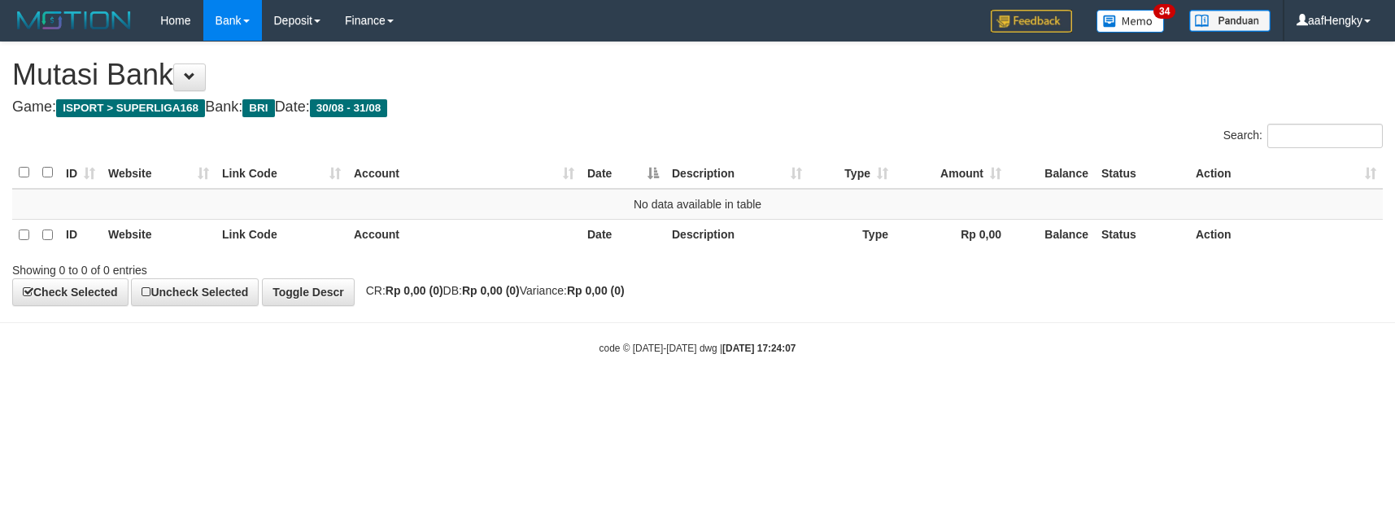 The width and height of the screenshot is (1395, 529). I want to click on th: Link Code, so click(282, 234).